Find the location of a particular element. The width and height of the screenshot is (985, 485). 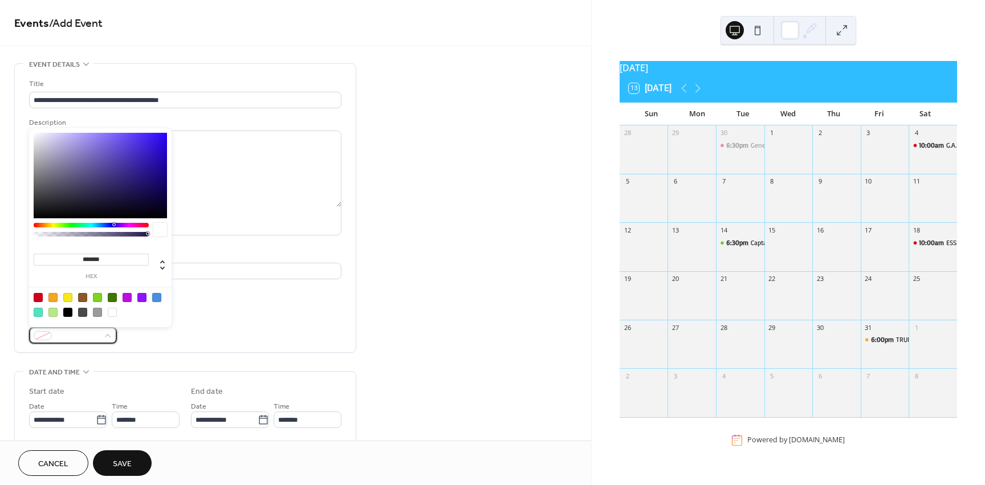

div: #F8E71C is located at coordinates (68, 298).